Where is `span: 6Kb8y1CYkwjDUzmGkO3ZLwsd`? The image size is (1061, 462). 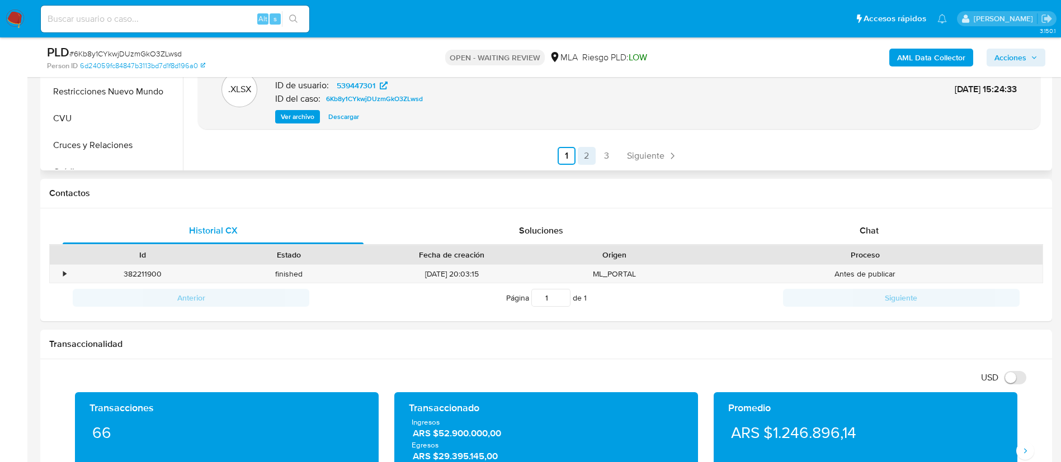 span: 6Kb8y1CYkwjDUzmGkO3ZLwsd is located at coordinates (374, 99).